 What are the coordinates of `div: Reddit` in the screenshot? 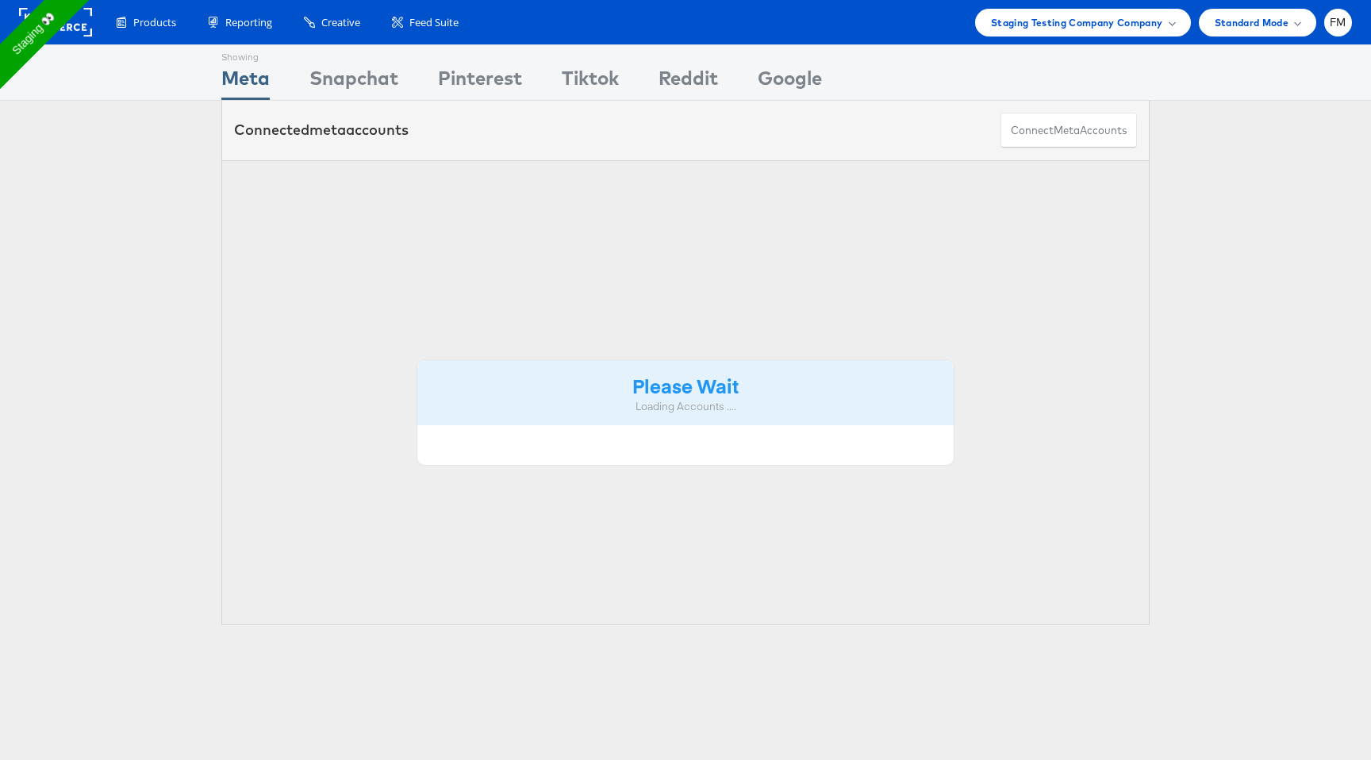 It's located at (688, 82).